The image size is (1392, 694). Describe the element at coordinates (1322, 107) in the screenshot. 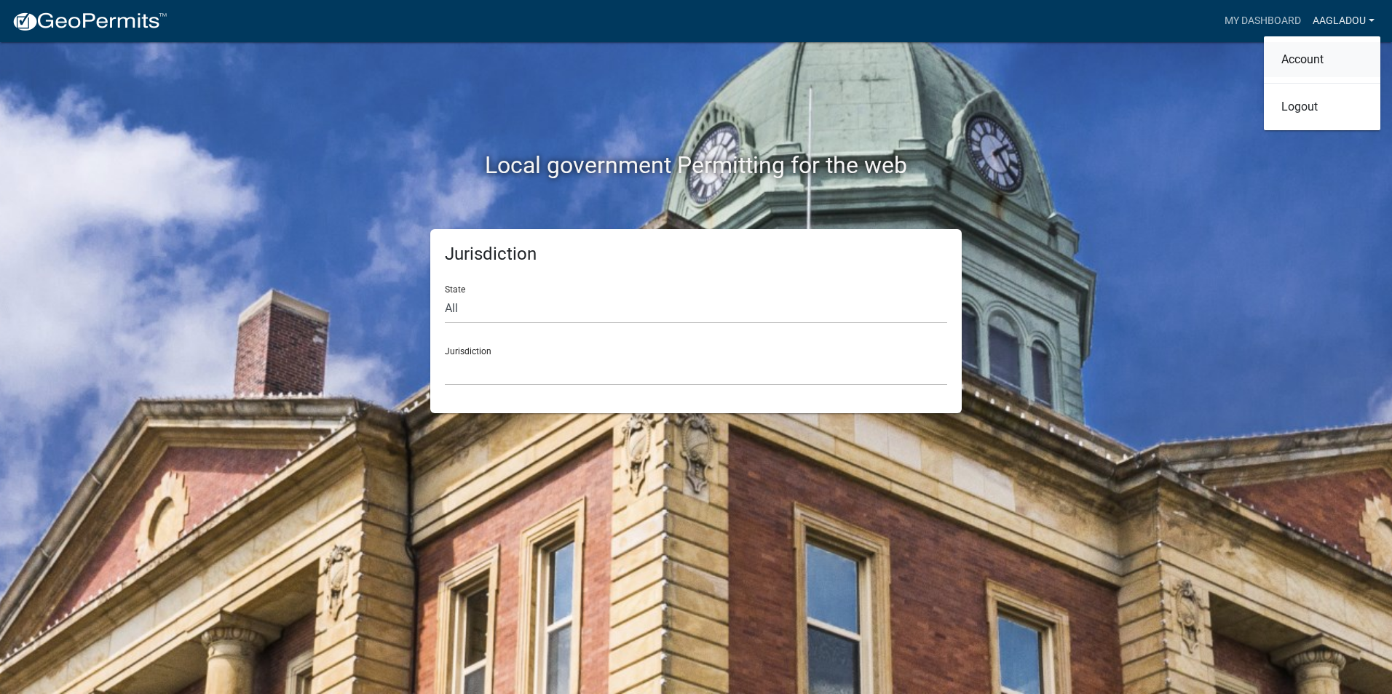

I see `a: Logout` at that location.